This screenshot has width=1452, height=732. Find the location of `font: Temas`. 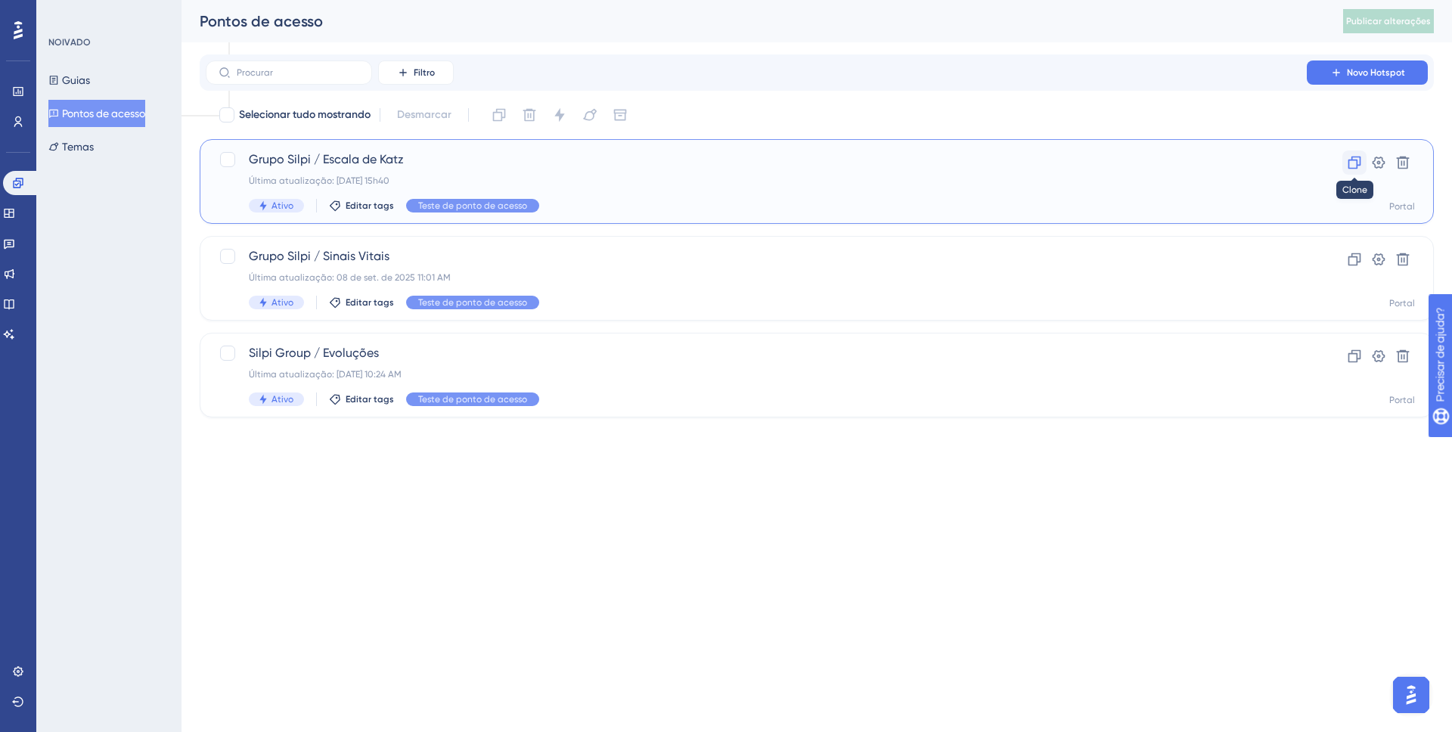

font: Temas is located at coordinates (78, 147).